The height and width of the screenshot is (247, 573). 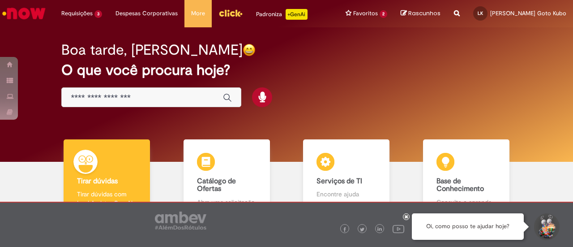 What do you see at coordinates (365, 13) in the screenshot?
I see `span: Favoritos` at bounding box center [365, 13].